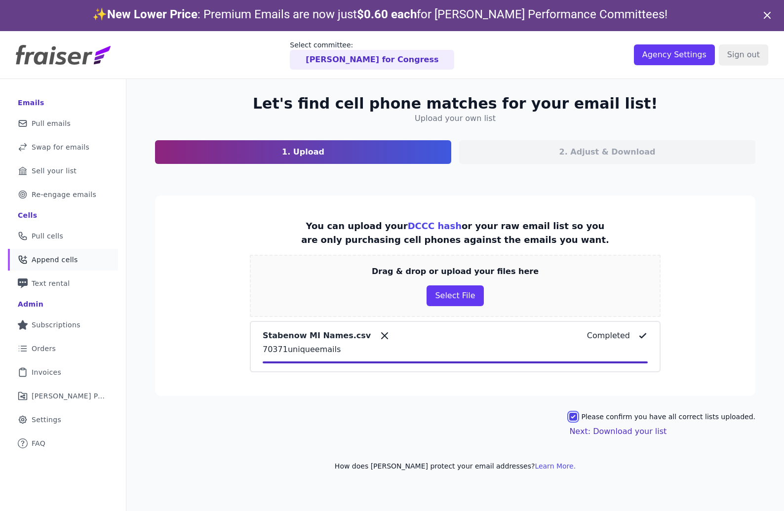 The height and width of the screenshot is (511, 784). I want to click on a: Sell your list, so click(63, 171).